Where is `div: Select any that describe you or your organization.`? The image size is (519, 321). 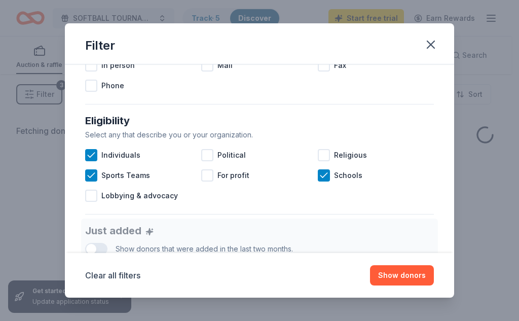 div: Select any that describe you or your organization. is located at coordinates (259, 135).